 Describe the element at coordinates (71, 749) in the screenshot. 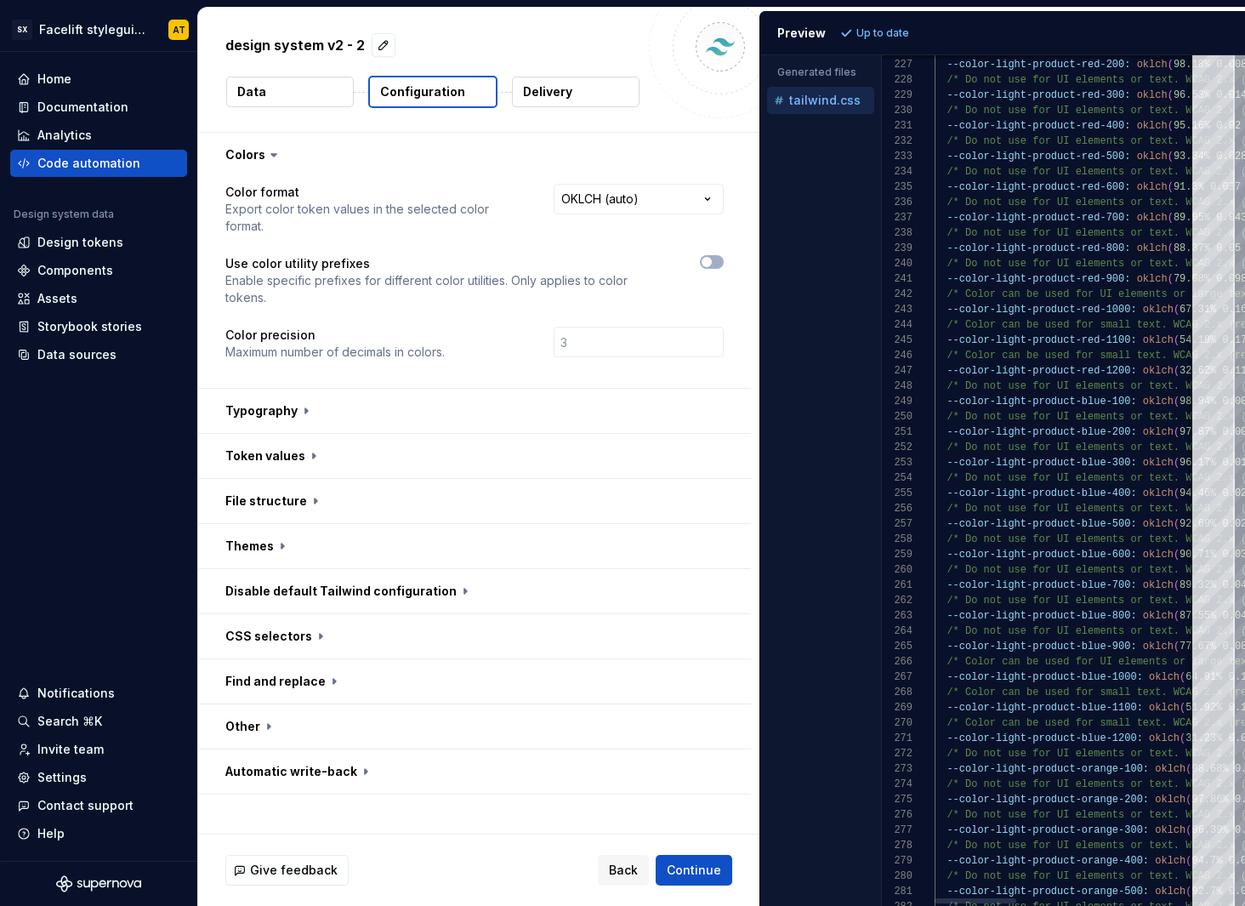

I see `div: Invite team` at that location.